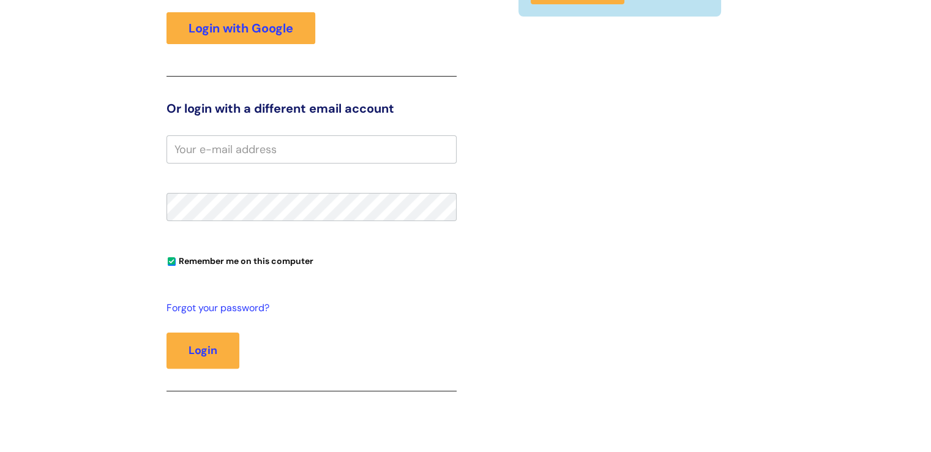  Describe the element at coordinates (312, 260) in the screenshot. I see `div: You can uncheck this option if you're logging in from a shared device` at that location.